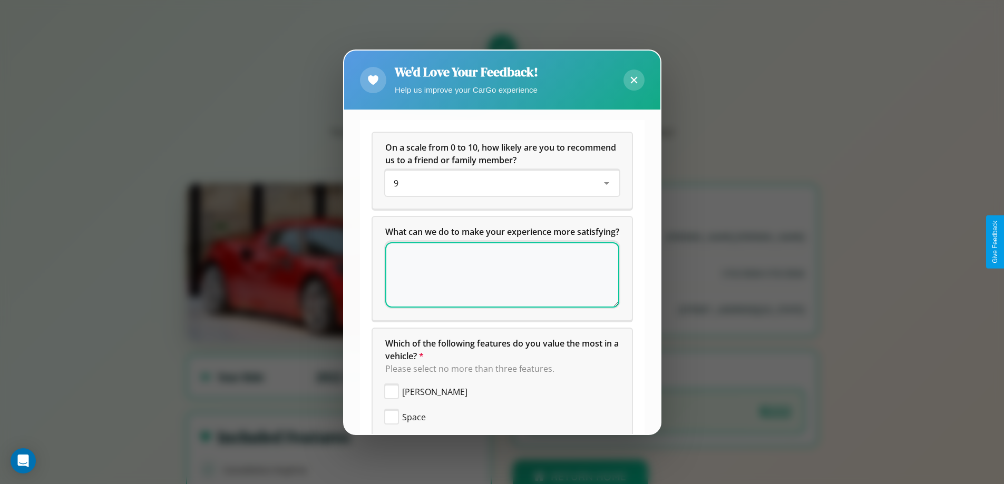 This screenshot has width=1004, height=484. What do you see at coordinates (502, 154) in the screenshot?
I see `h5: On a scale from 0 to 10, how likely are you to recommend us to a friend or family member?` at bounding box center [502, 154].